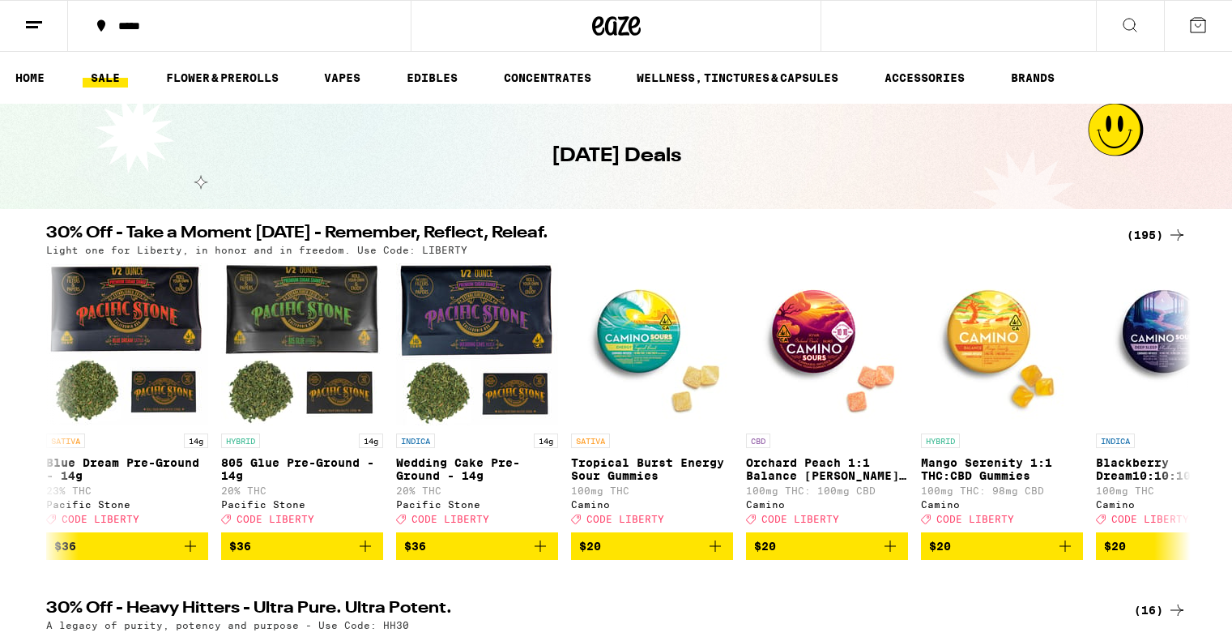  What do you see at coordinates (652, 469) in the screenshot?
I see `p: Tropical Burst Energy Sour Gummies` at bounding box center [652, 469].